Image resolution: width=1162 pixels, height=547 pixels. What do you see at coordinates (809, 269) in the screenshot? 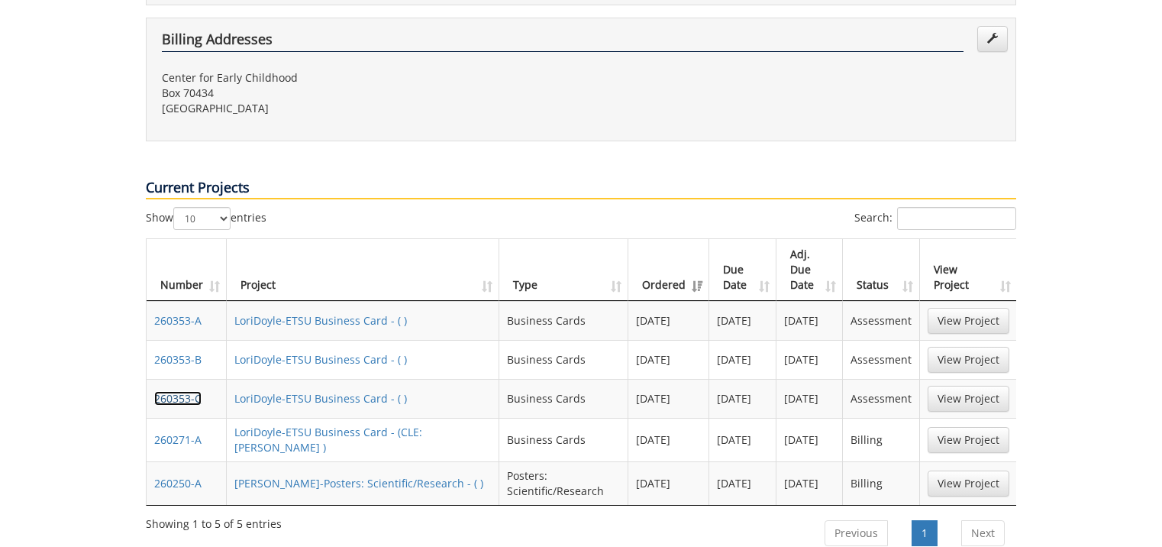
I see `th: Adj. Due Date: activate to sort column ascending` at bounding box center [809, 269].